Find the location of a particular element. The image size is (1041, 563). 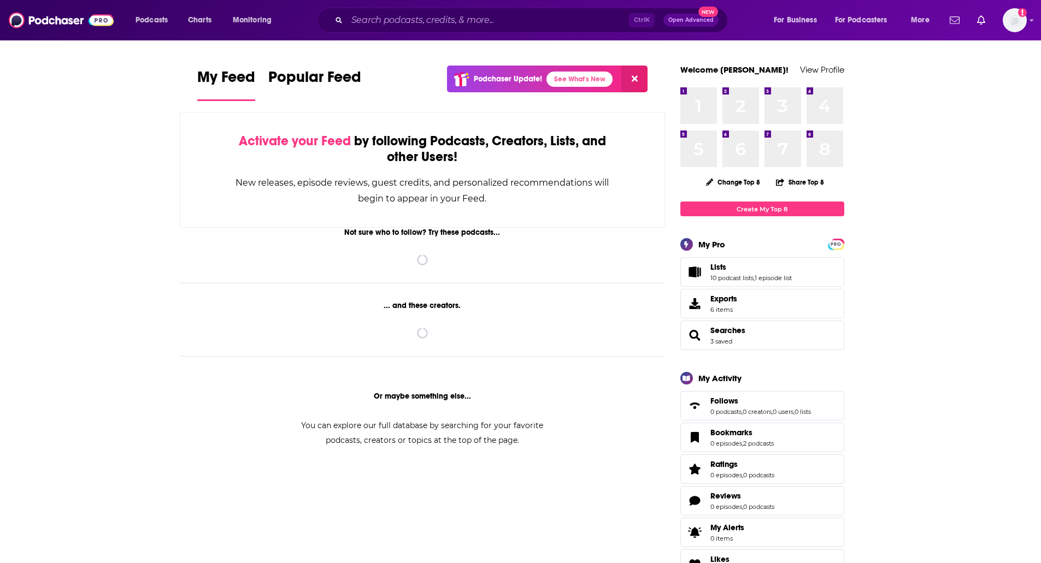

img: Podchaser - Follow, Share and Rate Podcasts is located at coordinates (61, 20).